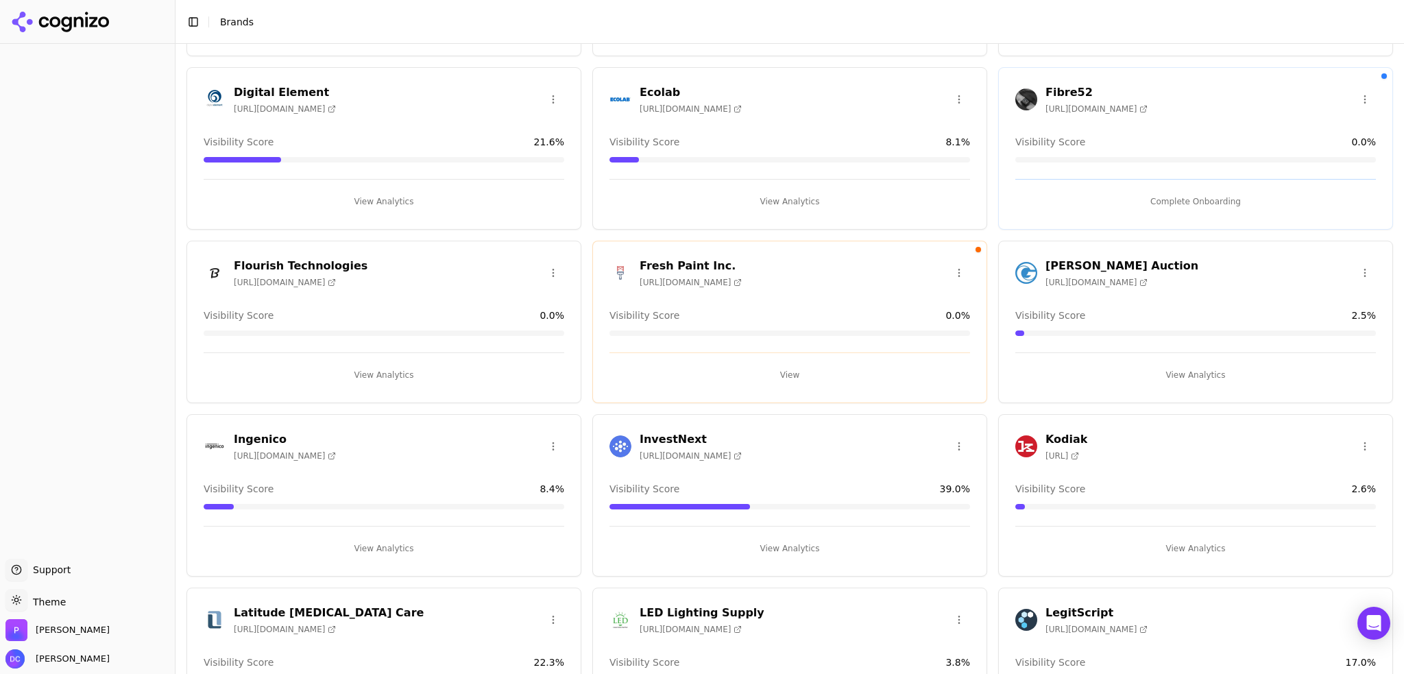  I want to click on span: Support, so click(49, 570).